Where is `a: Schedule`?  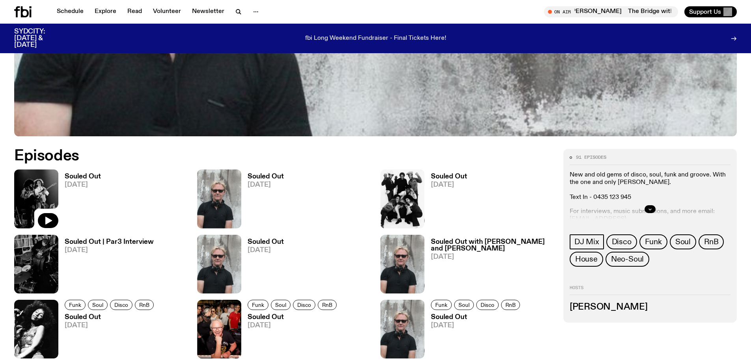 a: Schedule is located at coordinates (70, 12).